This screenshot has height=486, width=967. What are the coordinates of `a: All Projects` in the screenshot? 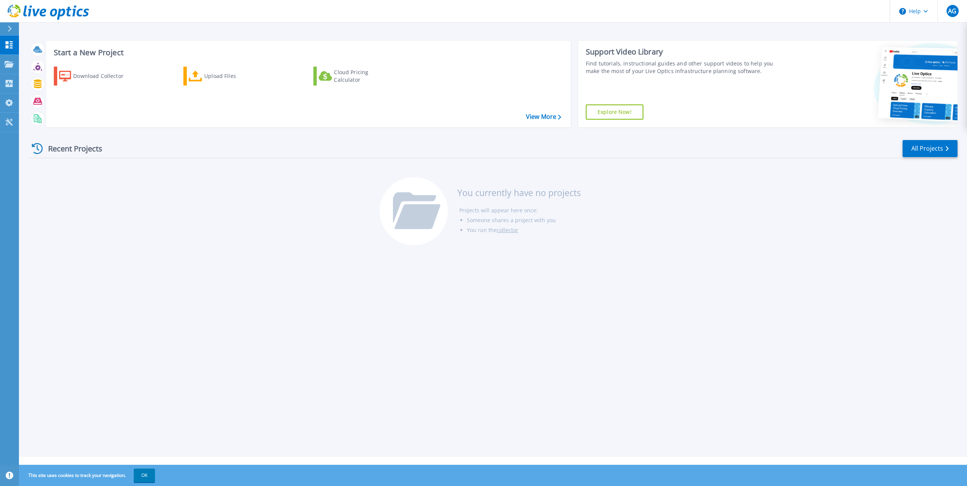 It's located at (929, 148).